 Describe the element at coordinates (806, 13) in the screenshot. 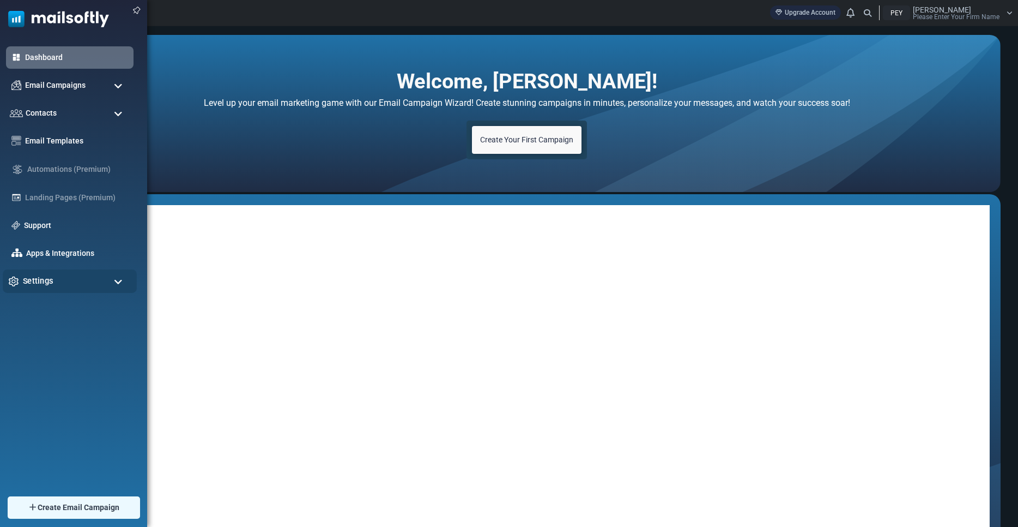

I see `a: Upgrade Account` at that location.